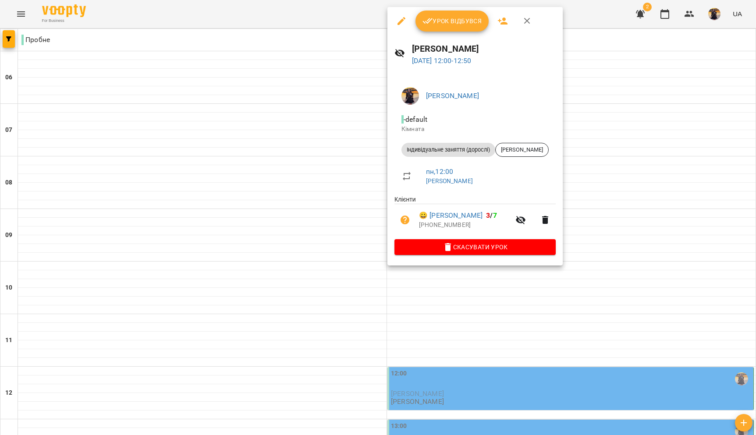  What do you see at coordinates (440, 171) in the screenshot?
I see `a: пн , 12:00` at bounding box center [440, 171].